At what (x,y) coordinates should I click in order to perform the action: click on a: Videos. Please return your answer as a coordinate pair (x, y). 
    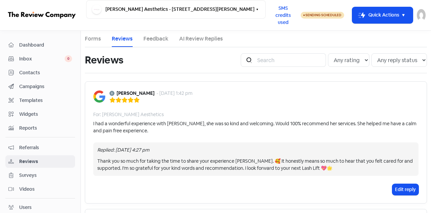
    Looking at the image, I should click on (40, 189).